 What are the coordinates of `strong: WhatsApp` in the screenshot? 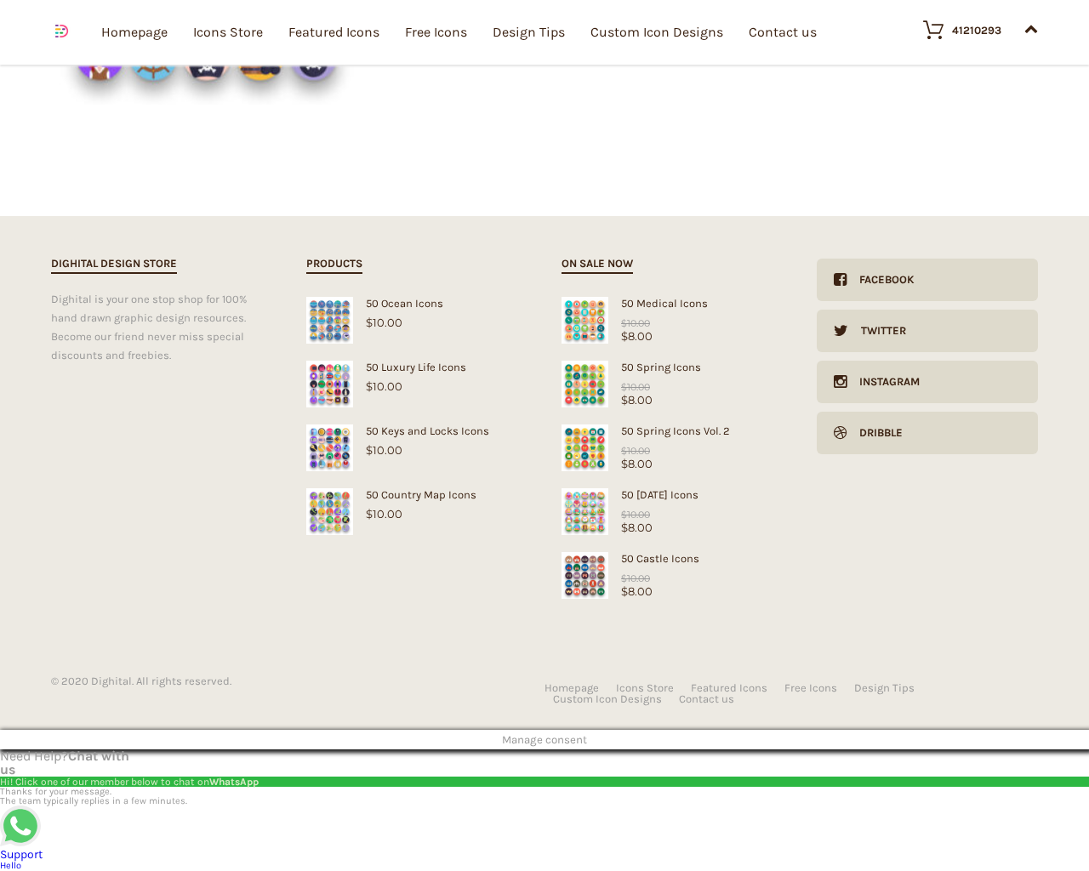 It's located at (234, 782).